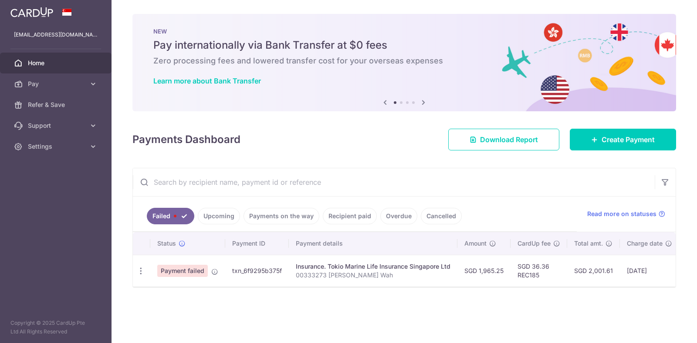 This screenshot has height=343, width=697. Describe the element at coordinates (503, 140) in the screenshot. I see `a: Download Report` at that location.